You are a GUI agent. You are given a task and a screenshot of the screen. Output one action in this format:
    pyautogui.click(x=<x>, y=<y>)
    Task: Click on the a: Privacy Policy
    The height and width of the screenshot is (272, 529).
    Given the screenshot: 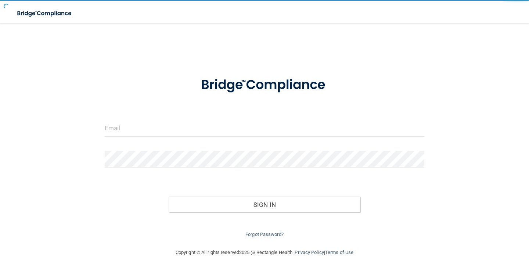 What is the action you would take?
    pyautogui.click(x=309, y=252)
    